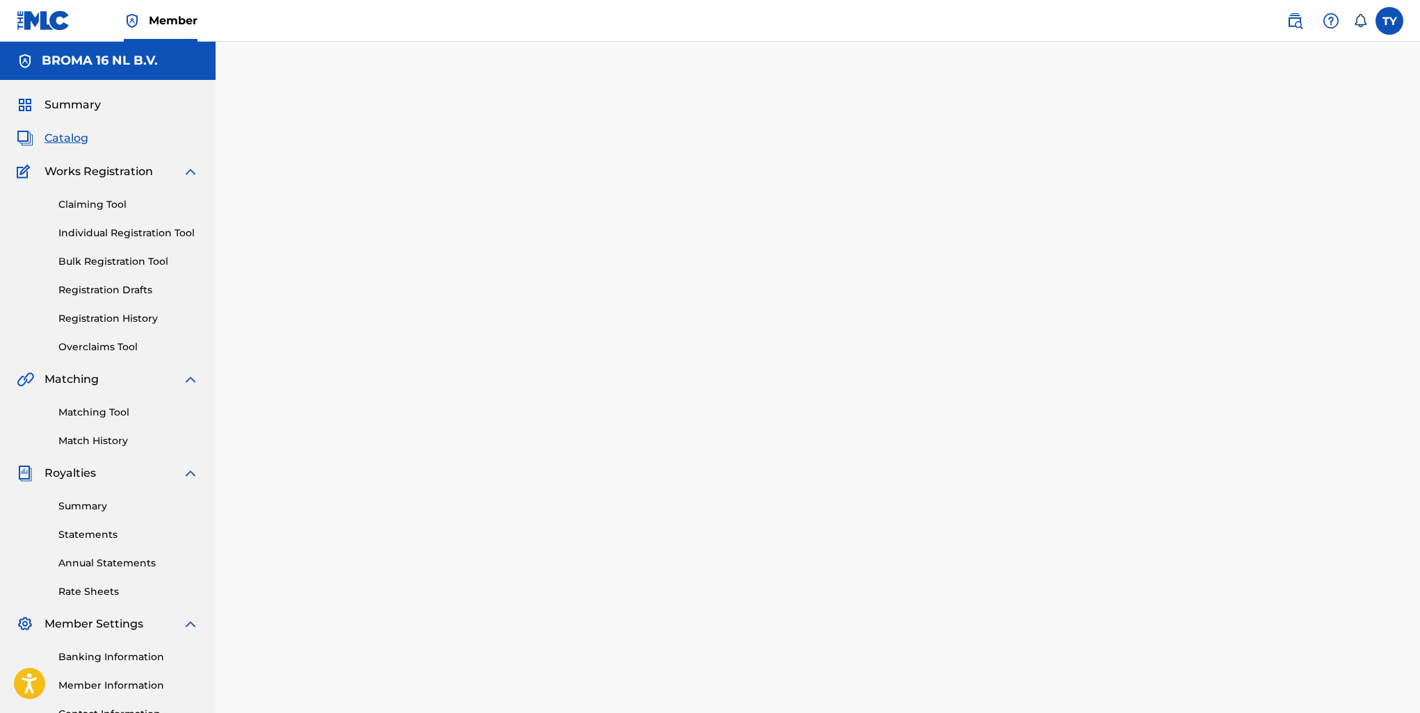 The width and height of the screenshot is (1420, 713). What do you see at coordinates (1385, 680) in the screenshot?
I see `div: Виджет чата` at bounding box center [1385, 680].